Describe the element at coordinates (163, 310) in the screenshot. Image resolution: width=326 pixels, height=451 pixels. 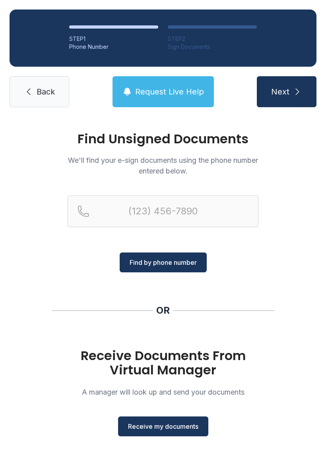
I see `div: OR` at that location.